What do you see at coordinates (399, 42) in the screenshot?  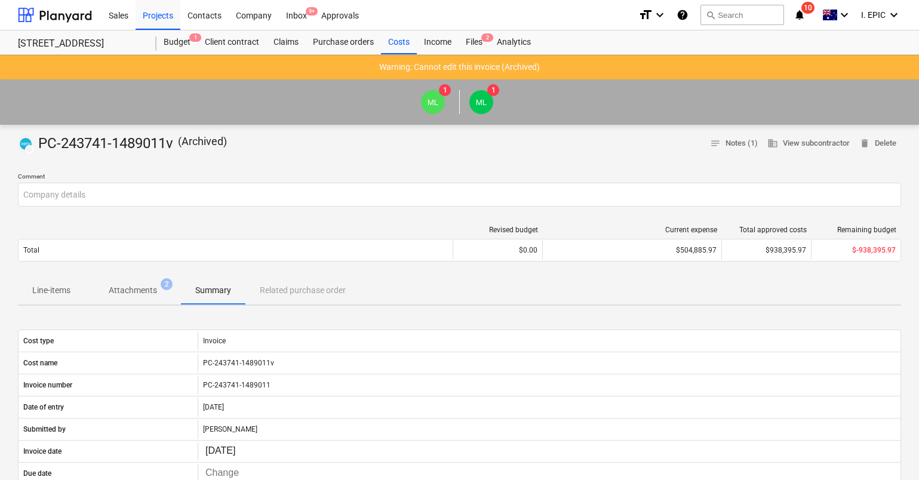 I see `a: Costs` at bounding box center [399, 42].